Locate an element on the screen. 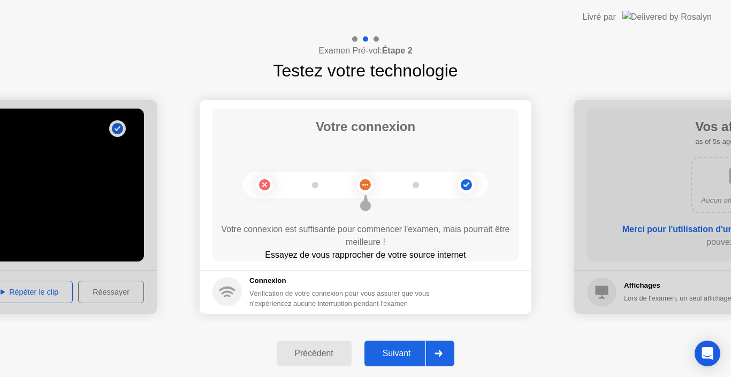 The width and height of the screenshot is (731, 377). button: Précédent is located at coordinates (314, 354).